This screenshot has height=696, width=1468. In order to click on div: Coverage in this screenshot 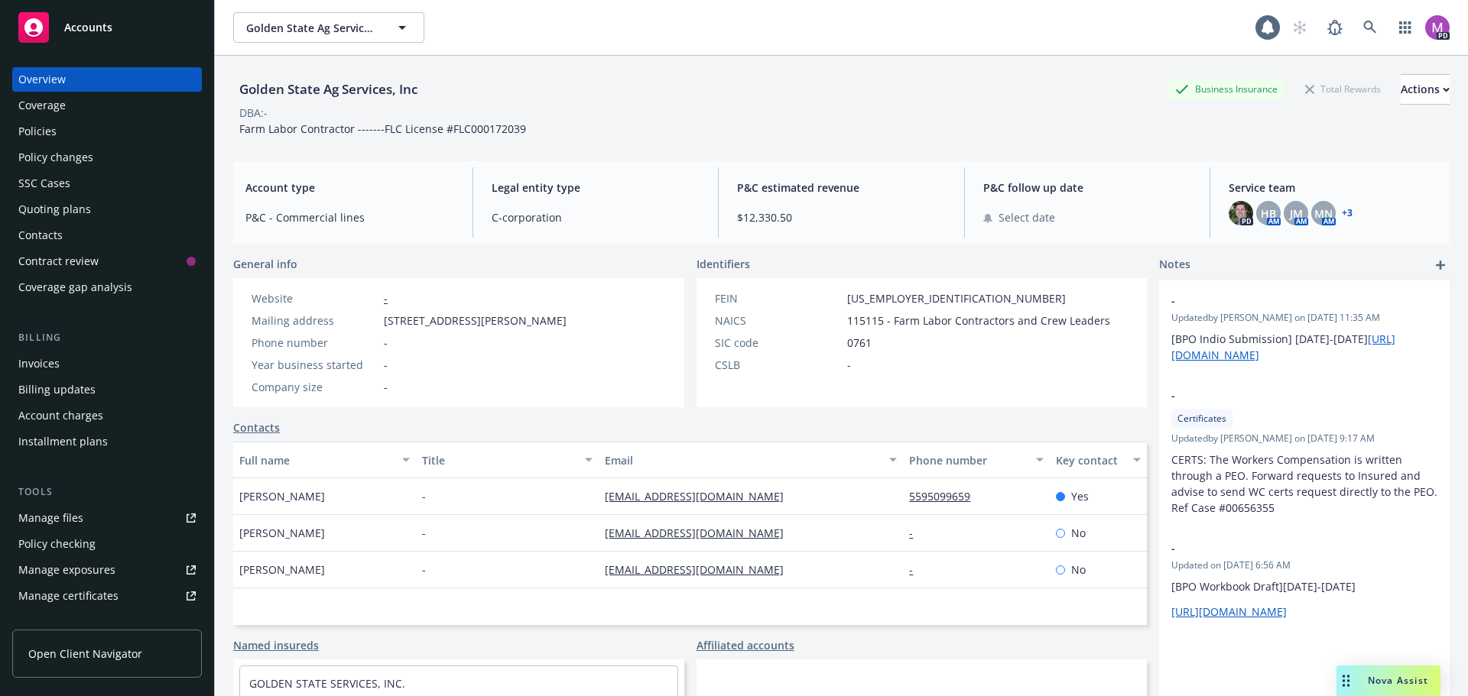, I will do `click(42, 105)`.